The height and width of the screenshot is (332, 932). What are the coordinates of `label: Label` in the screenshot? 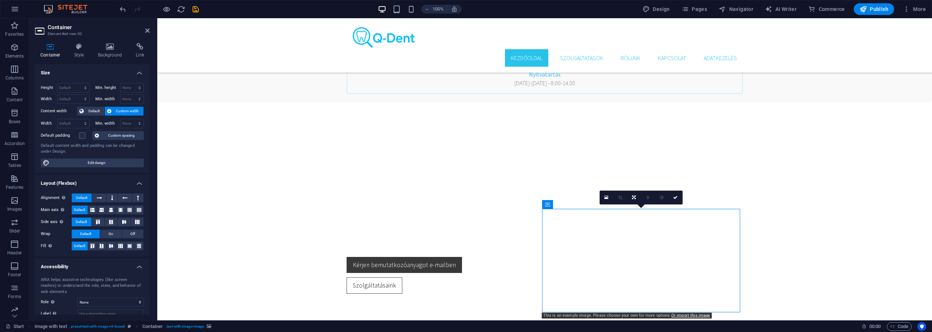 It's located at (59, 313).